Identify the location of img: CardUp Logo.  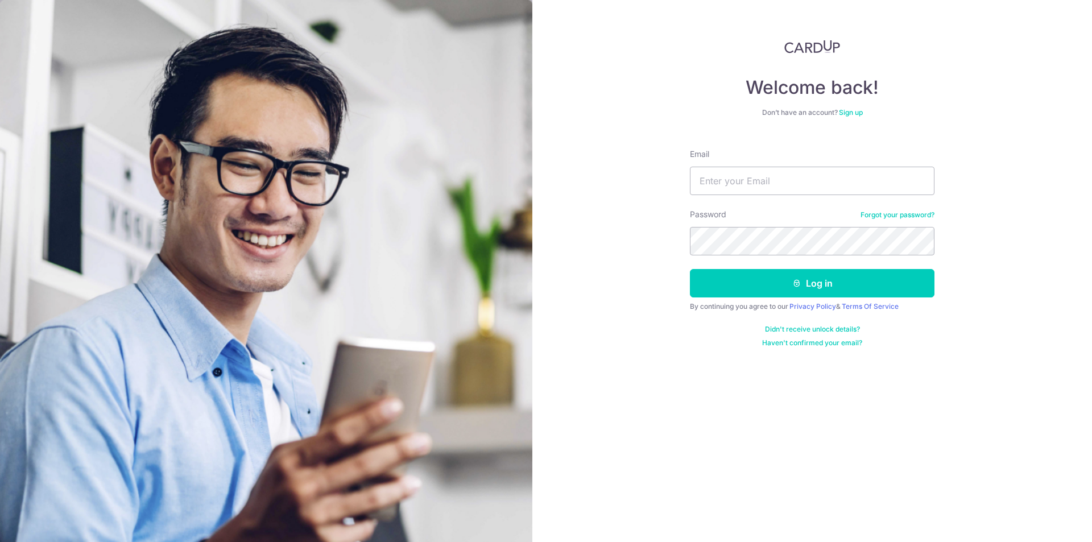
(812, 47).